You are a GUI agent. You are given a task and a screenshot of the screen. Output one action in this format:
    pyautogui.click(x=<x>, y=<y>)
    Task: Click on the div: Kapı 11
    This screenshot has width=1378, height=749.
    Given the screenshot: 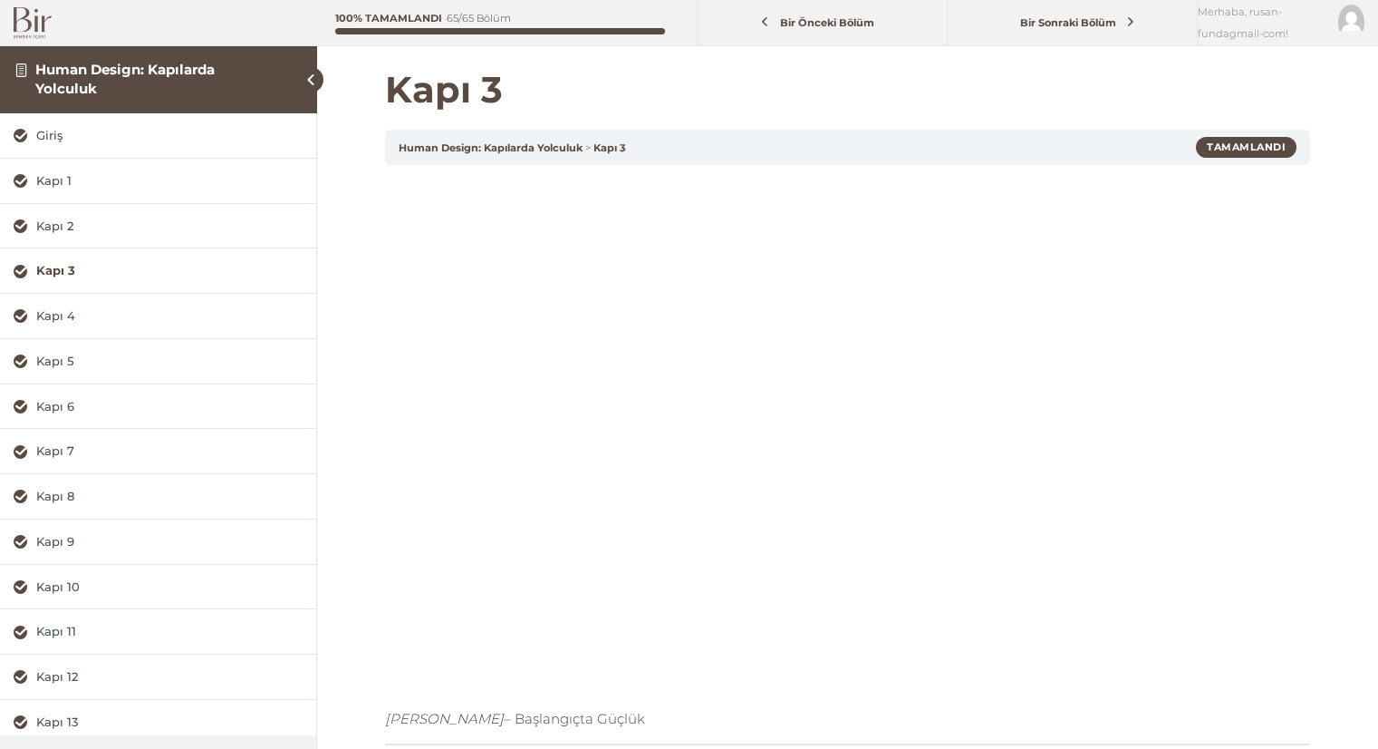 What is the action you would take?
    pyautogui.click(x=169, y=631)
    